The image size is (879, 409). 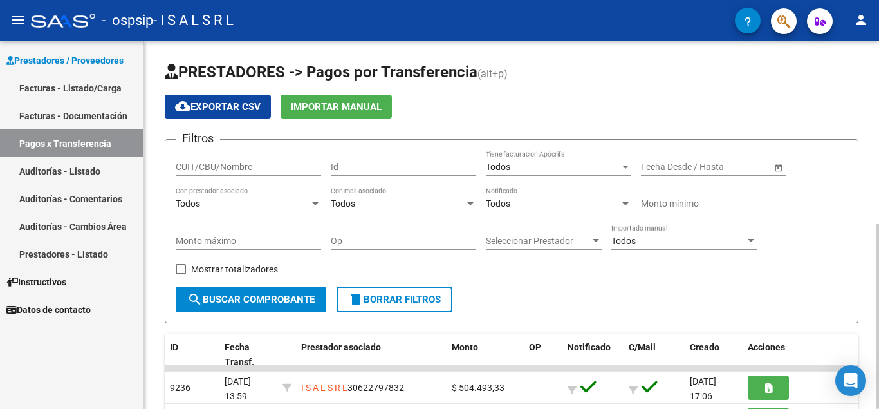 I want to click on datatable-header-cell: Creado, so click(x=714, y=355).